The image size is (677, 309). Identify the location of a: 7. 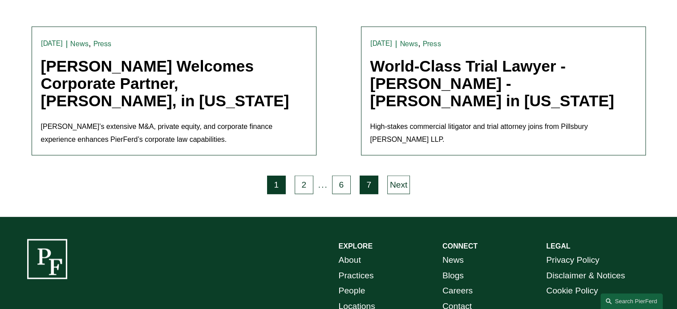
(369, 185).